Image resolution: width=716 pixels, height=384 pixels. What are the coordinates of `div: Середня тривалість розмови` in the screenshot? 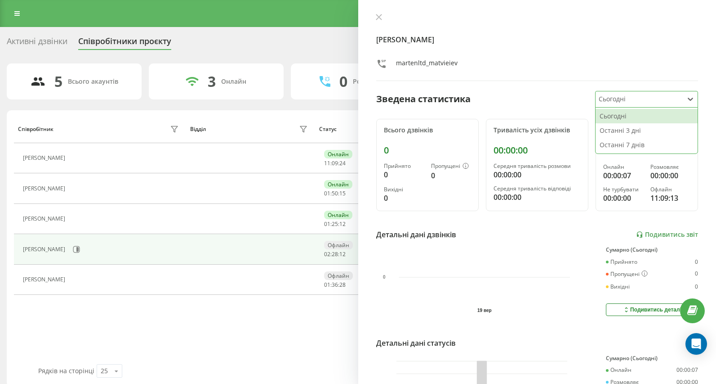 It's located at (537, 166).